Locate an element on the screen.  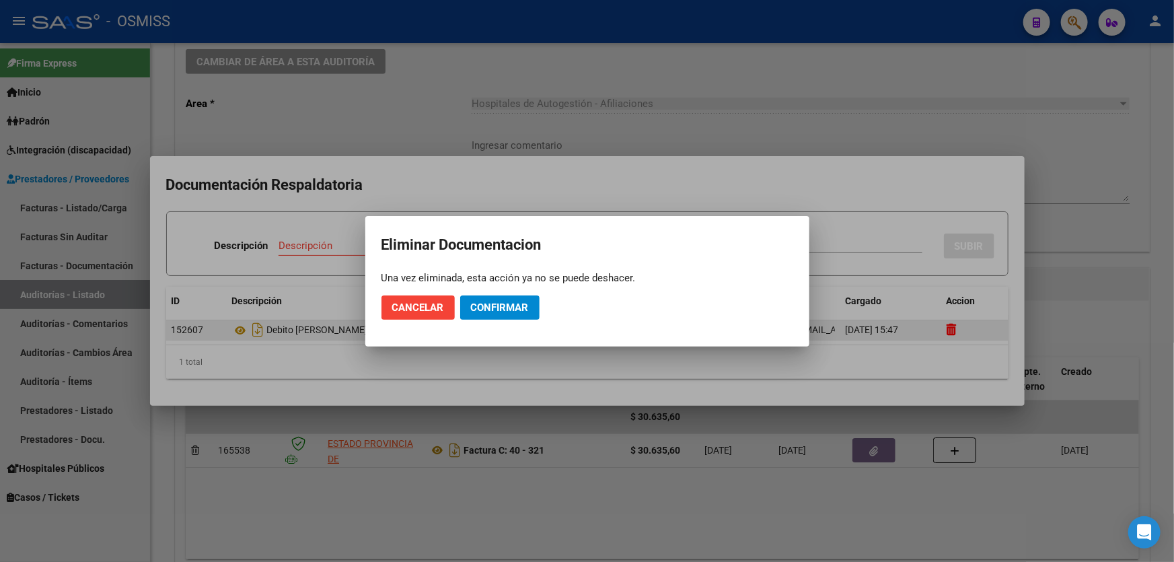
div: Open Intercom Messenger is located at coordinates (1144, 532).